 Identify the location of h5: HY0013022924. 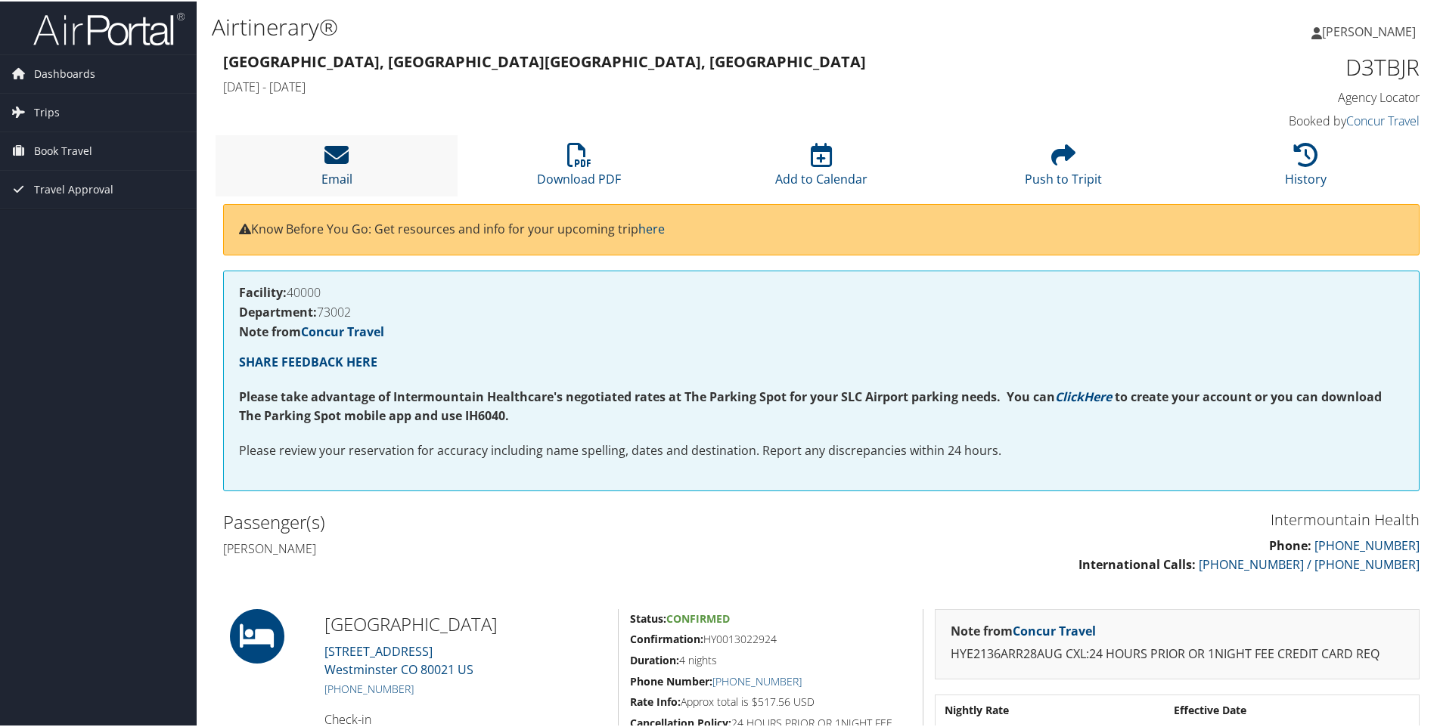
(771, 638).